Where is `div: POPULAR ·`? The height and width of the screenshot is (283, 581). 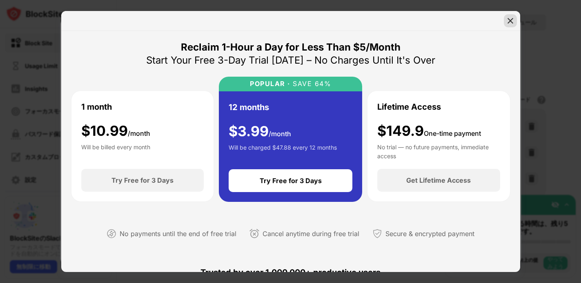
div: POPULAR · is located at coordinates (270, 84).